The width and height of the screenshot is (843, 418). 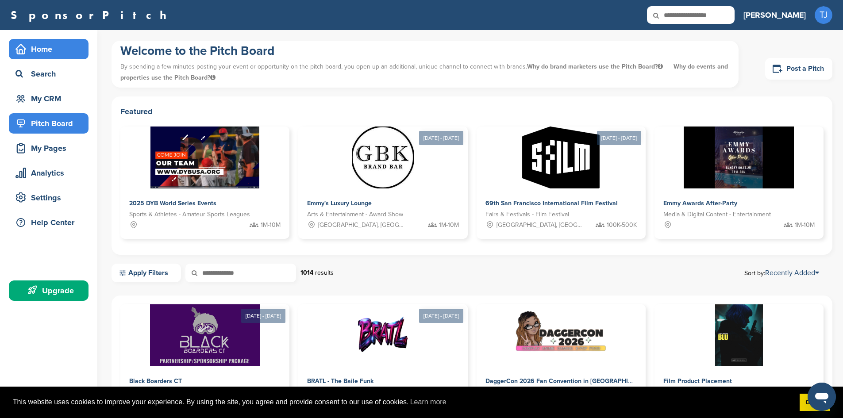 I want to click on span: 2025 DYB World Series Events, so click(x=173, y=203).